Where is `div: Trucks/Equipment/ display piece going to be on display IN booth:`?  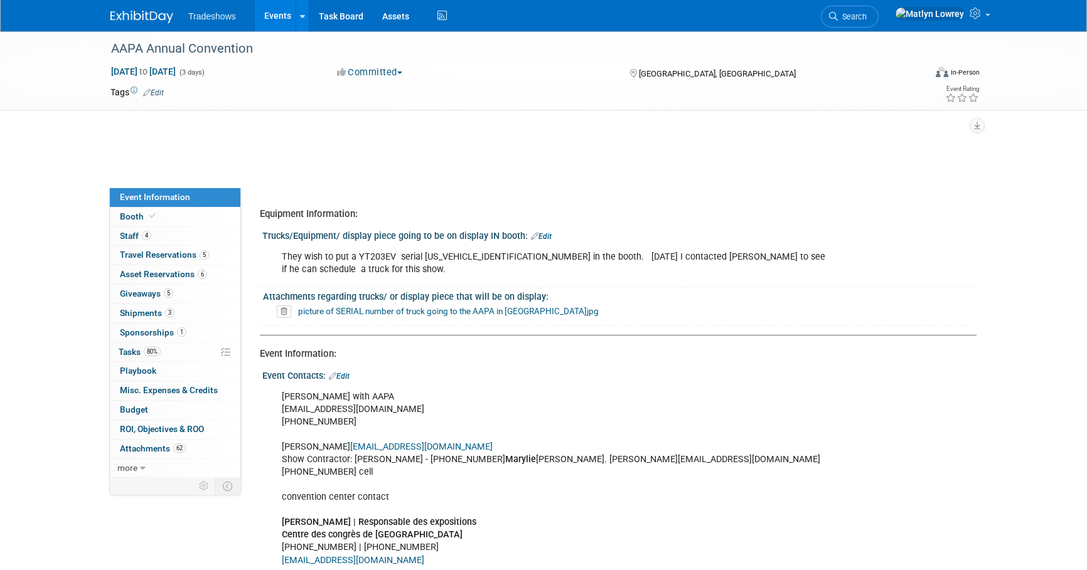
div: Trucks/Equipment/ display piece going to be on display IN booth: is located at coordinates (619, 235).